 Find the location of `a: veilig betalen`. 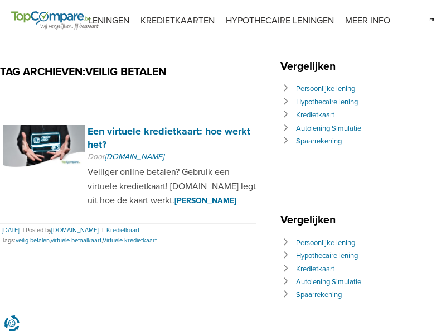

a: veilig betalen is located at coordinates (32, 240).